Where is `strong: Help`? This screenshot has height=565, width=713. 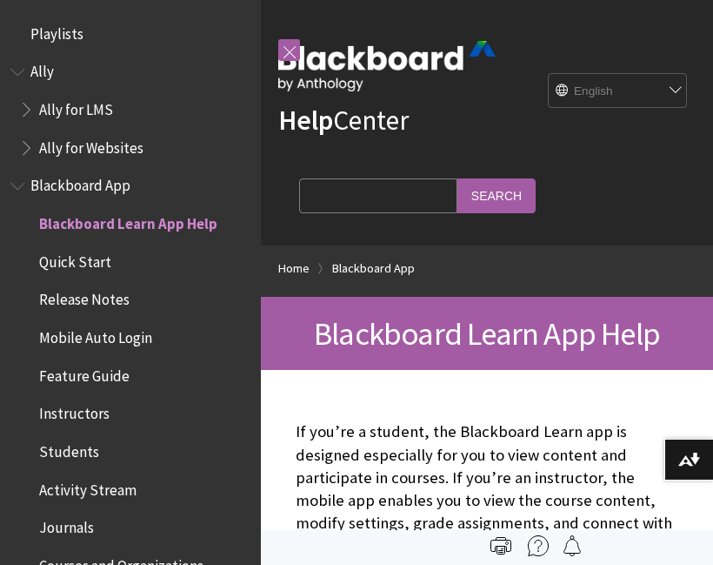 strong: Help is located at coordinates (305, 120).